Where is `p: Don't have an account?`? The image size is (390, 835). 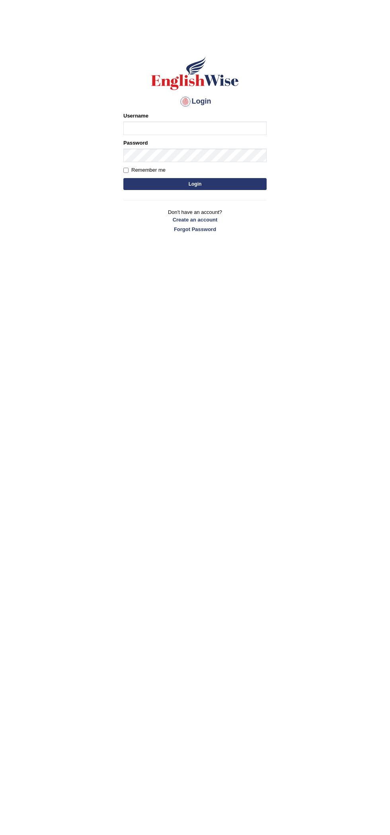 p: Don't have an account? is located at coordinates (195, 221).